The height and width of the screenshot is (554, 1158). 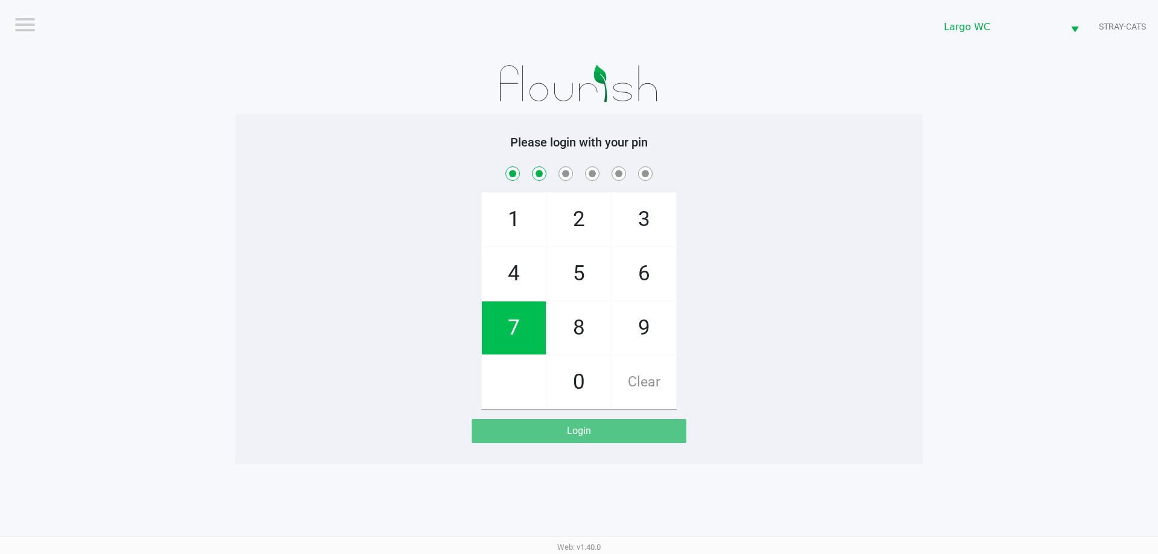 What do you see at coordinates (644, 219) in the screenshot?
I see `span: 3` at bounding box center [644, 219].